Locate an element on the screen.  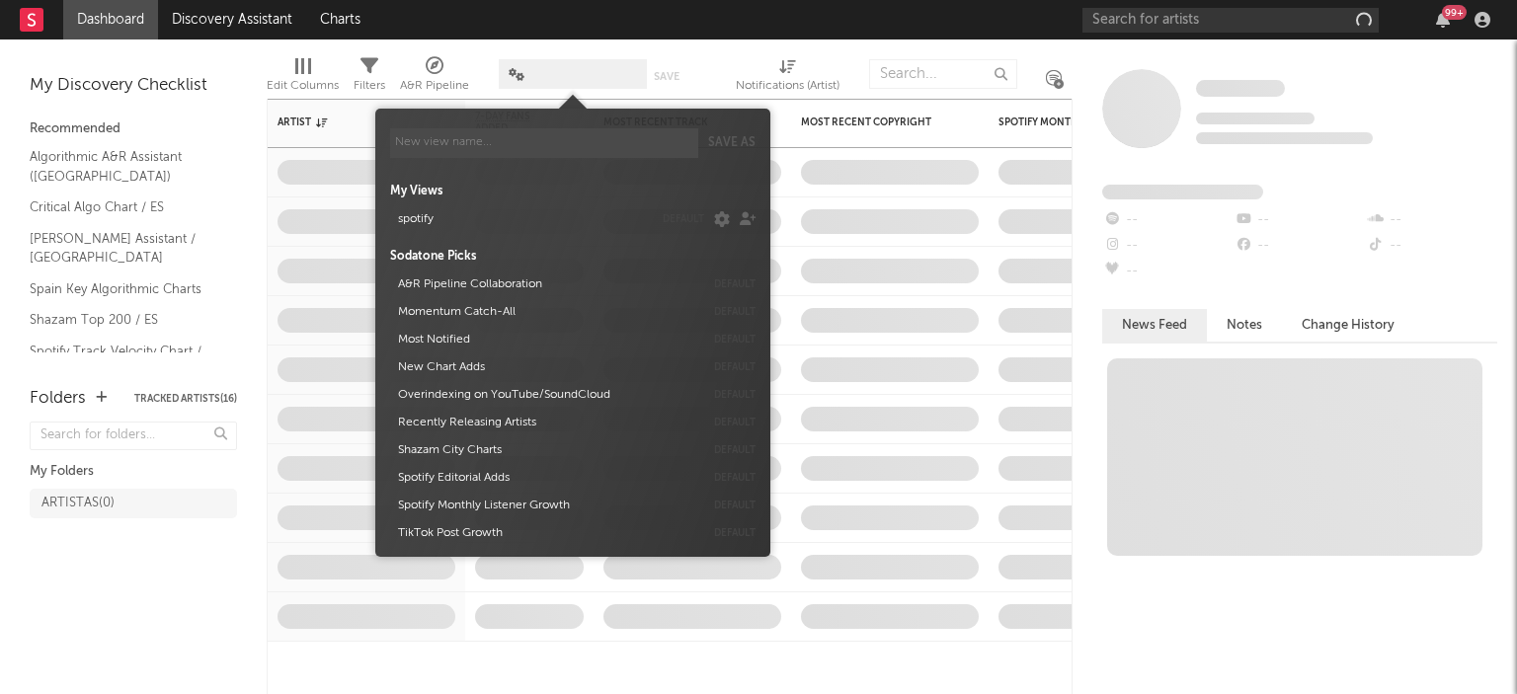
div: ARTISTAS ( 0 ) is located at coordinates (78, 504).